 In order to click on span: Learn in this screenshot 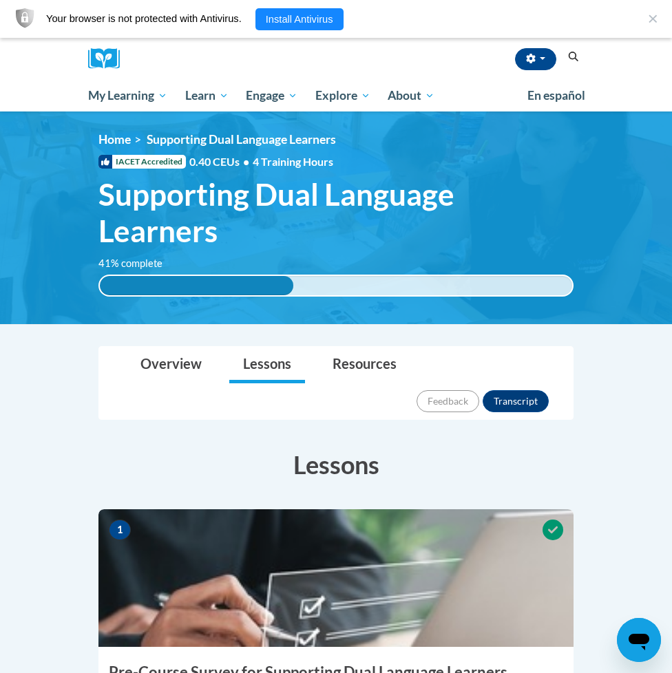, I will do `click(206, 96)`.